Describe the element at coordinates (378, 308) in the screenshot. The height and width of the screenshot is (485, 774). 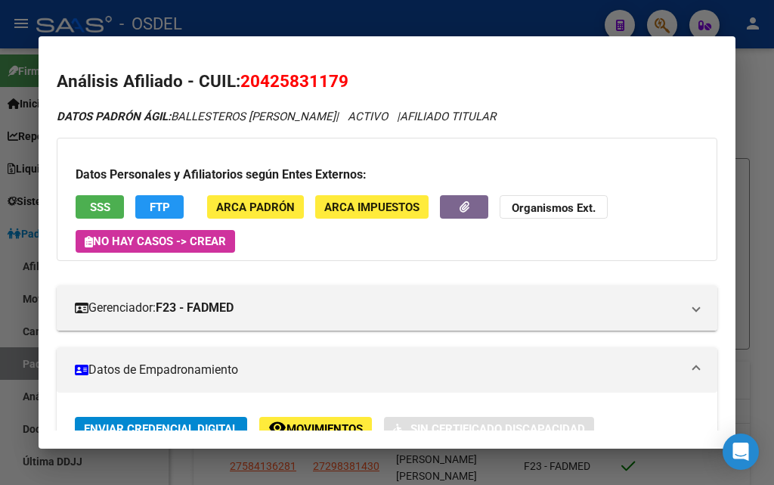
I see `mat-panel-title: Gerenciador:` at that location.